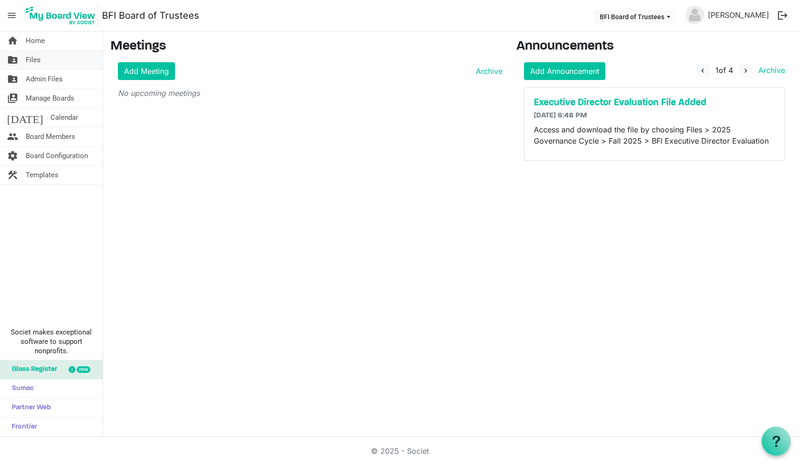  I want to click on span: settings, so click(13, 156).